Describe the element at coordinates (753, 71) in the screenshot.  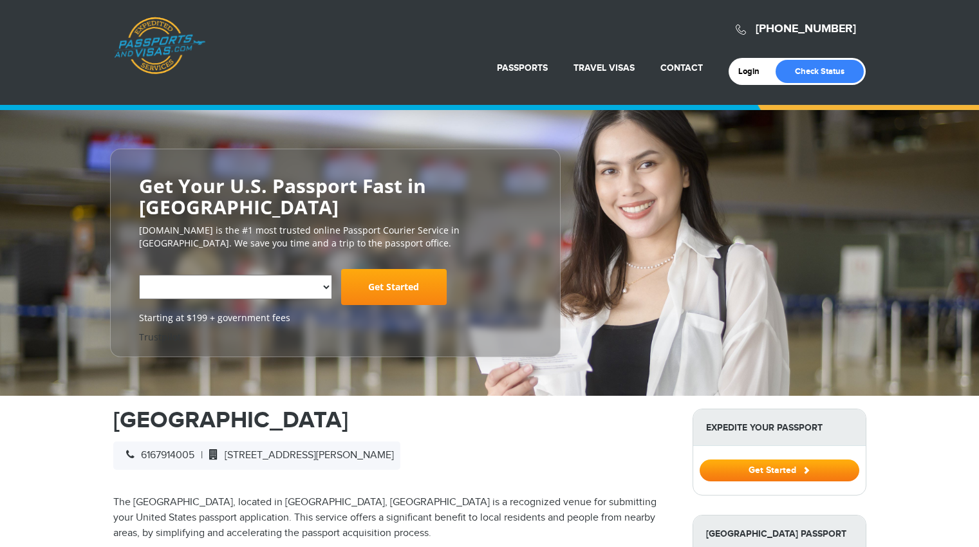
I see `a: Login` at that location.